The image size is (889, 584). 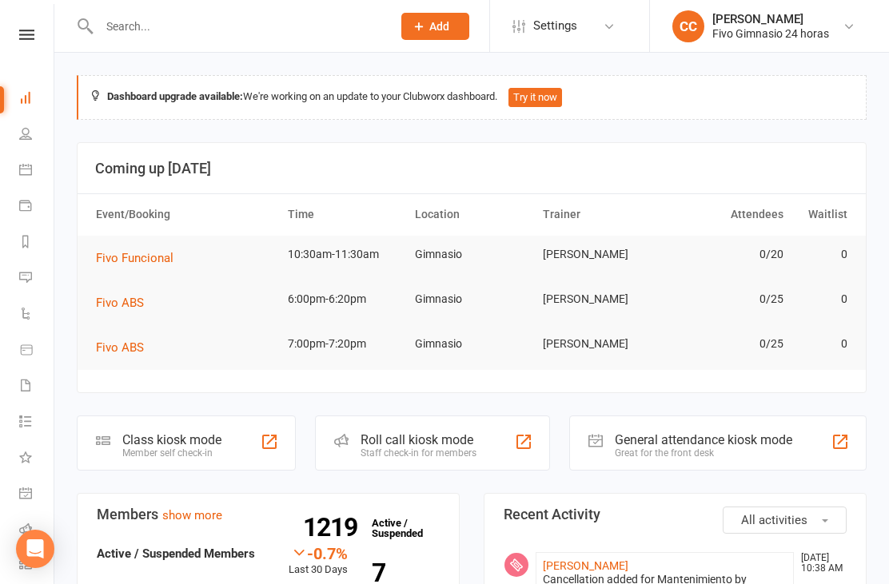 I want to click on div: -0.7%, so click(x=318, y=553).